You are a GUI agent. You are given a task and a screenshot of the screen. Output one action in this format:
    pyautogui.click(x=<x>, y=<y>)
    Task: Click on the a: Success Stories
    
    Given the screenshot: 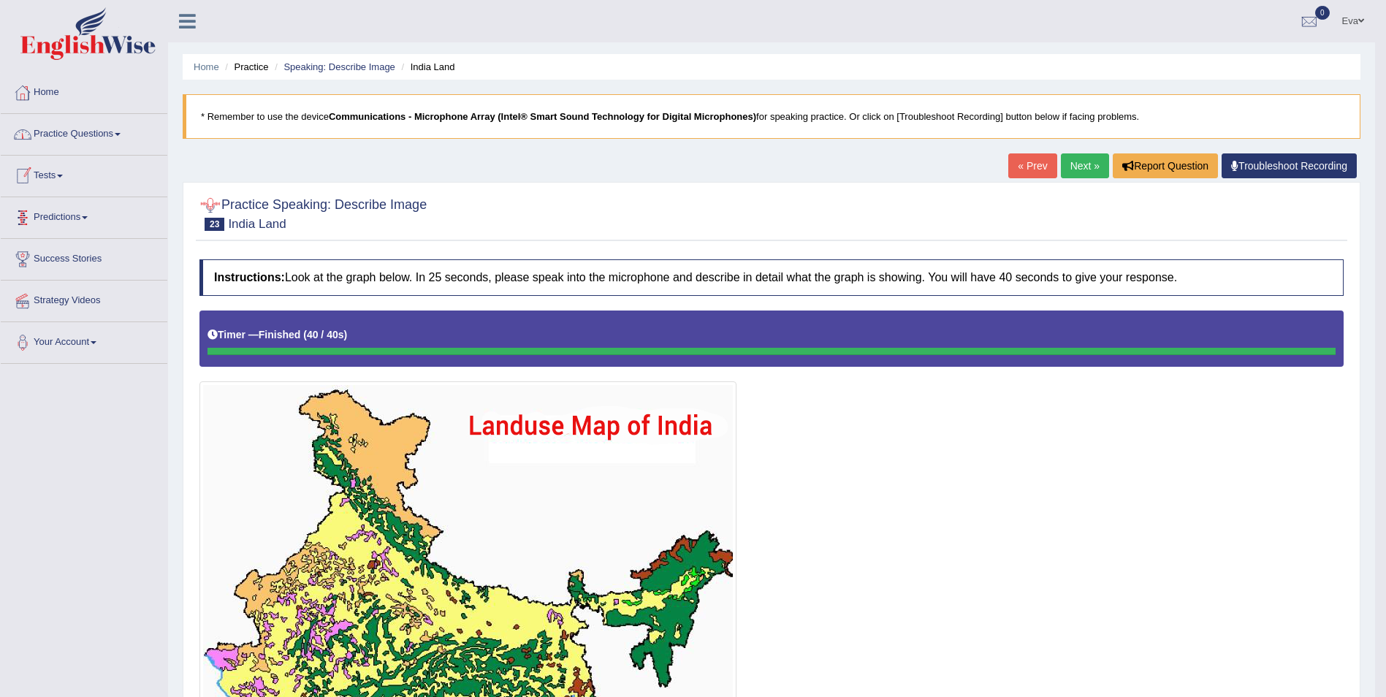 What is the action you would take?
    pyautogui.click(x=84, y=257)
    